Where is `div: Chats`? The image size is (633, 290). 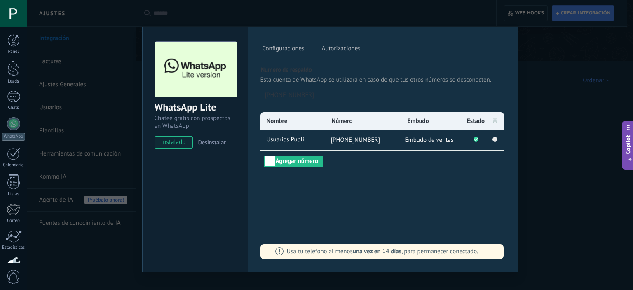 div: Chats is located at coordinates (14, 108).